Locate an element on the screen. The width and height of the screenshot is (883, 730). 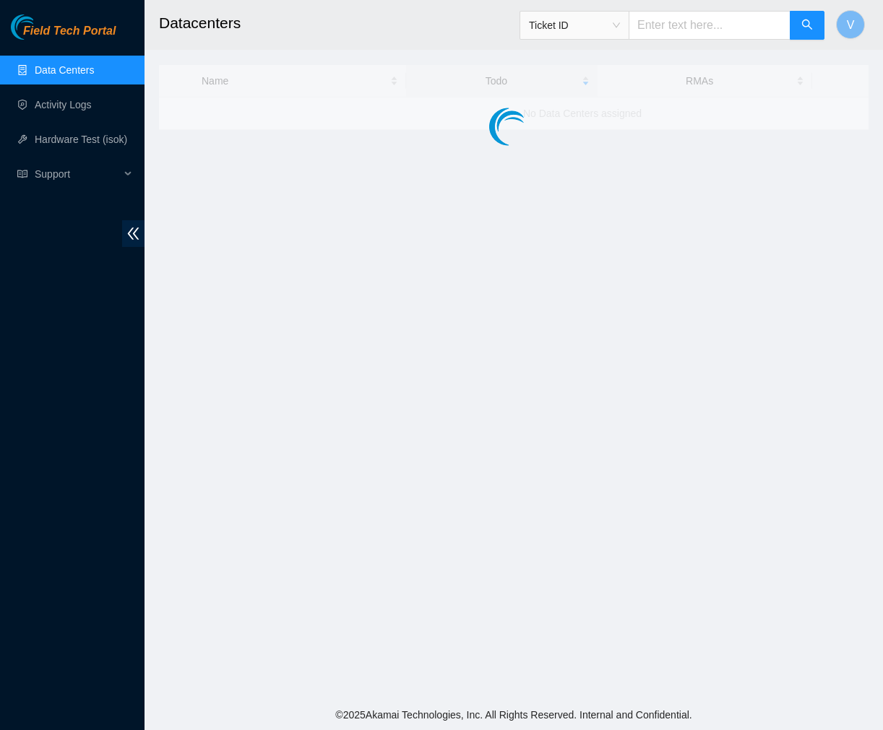
footer: © 2025 Akamai Technologies, Inc. All Rights Reserved. Internal and Confidential. is located at coordinates (514, 715).